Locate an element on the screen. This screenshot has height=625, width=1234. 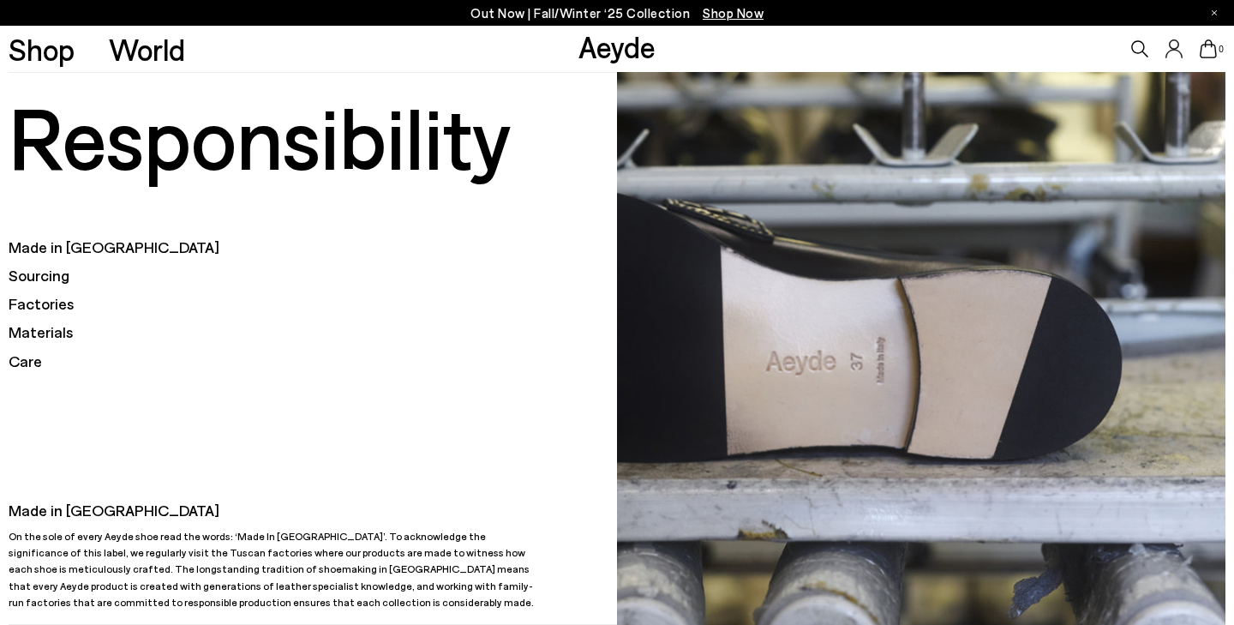
p: Out Now | Fall/Winter ‘25 Collection is located at coordinates (617, 13).